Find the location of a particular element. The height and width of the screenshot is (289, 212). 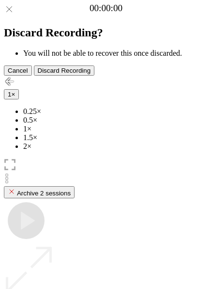

li: 1.5× is located at coordinates (116, 138).